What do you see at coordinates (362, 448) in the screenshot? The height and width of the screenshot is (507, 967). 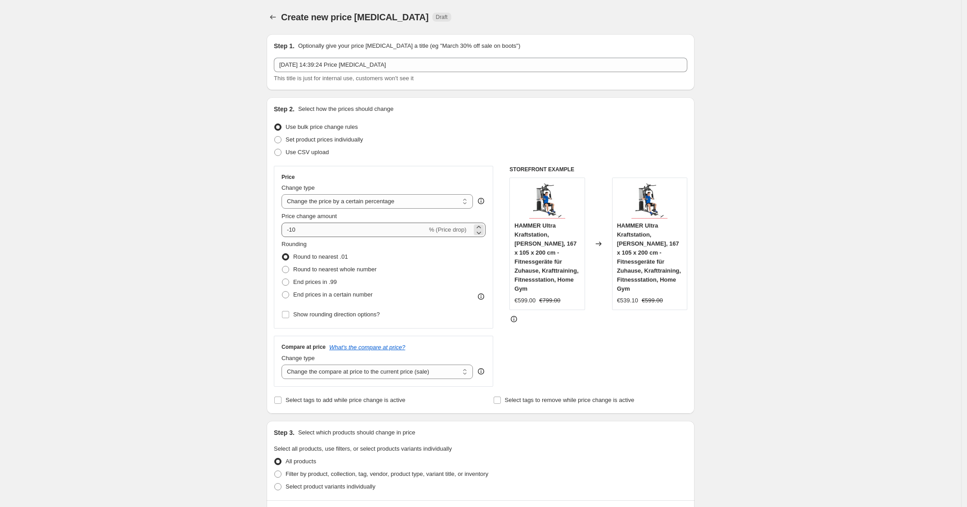 I see `span: Select all products, use filters, or select products variants individually` at bounding box center [362, 448].